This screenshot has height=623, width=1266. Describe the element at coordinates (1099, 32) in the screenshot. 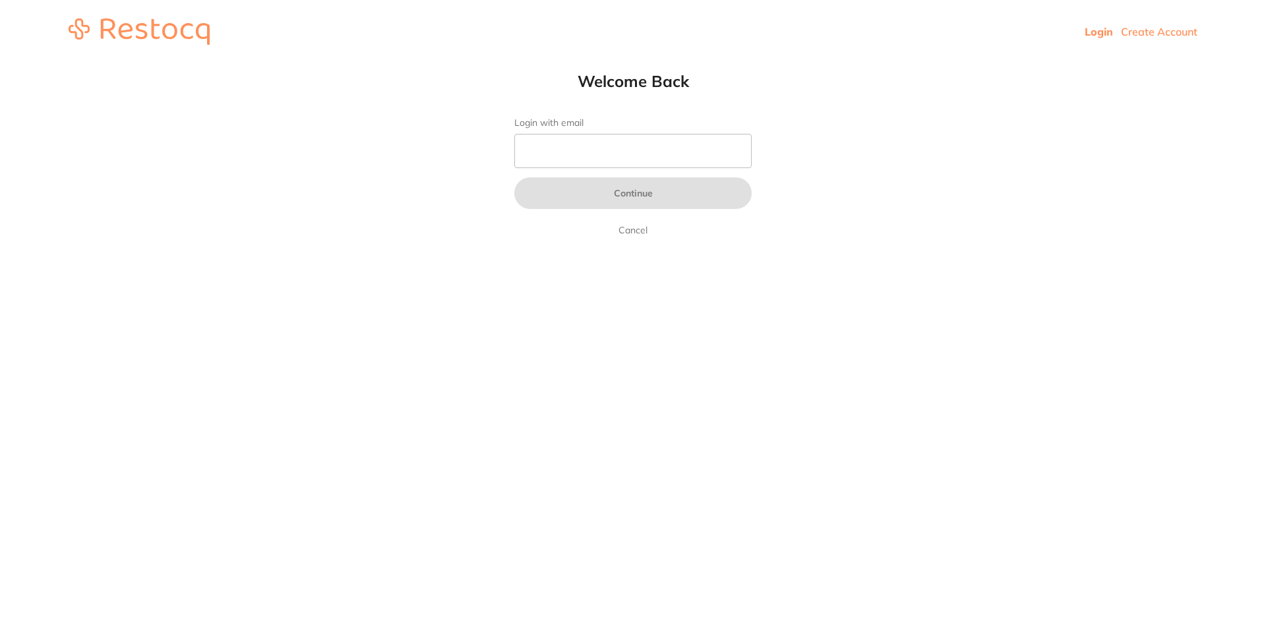

I see `a: Login` at that location.